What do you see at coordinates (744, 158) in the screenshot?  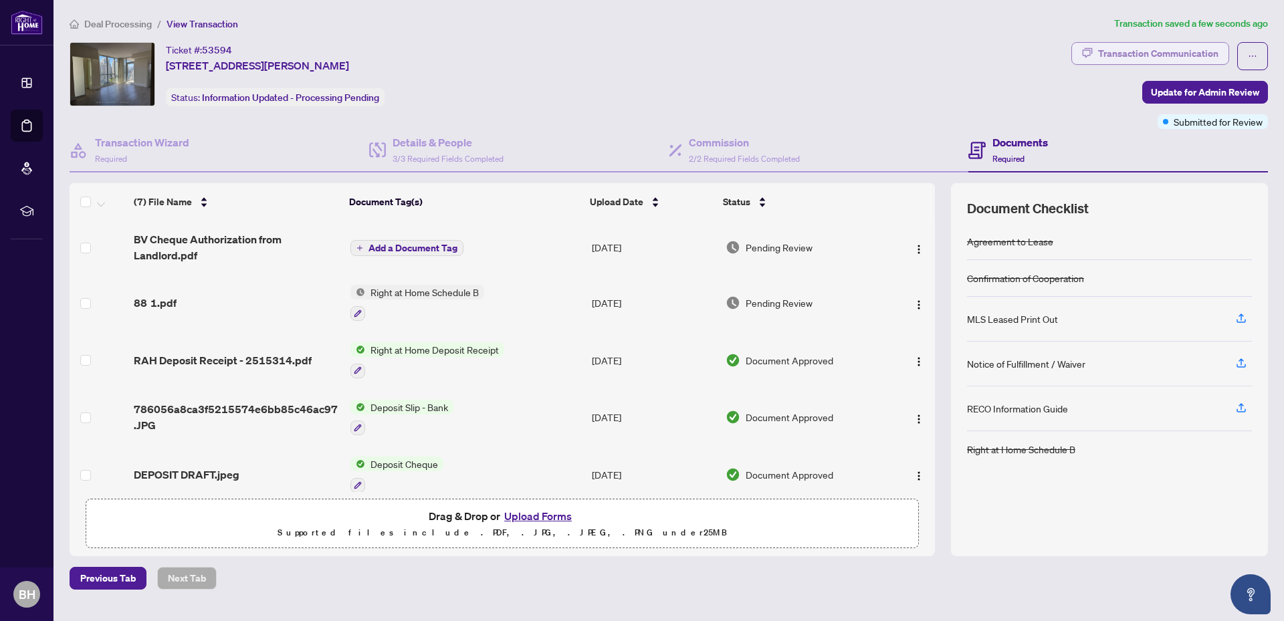 I see `span: 2/2 Required Fields Completed` at bounding box center [744, 158].